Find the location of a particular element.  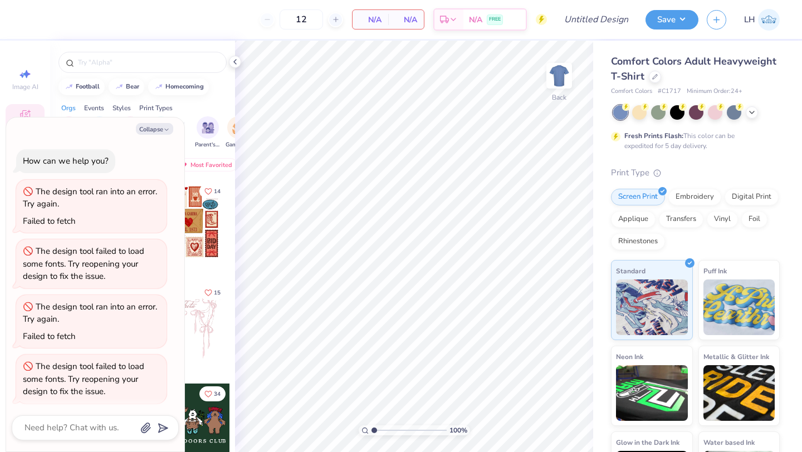

button: bear is located at coordinates (126, 87).